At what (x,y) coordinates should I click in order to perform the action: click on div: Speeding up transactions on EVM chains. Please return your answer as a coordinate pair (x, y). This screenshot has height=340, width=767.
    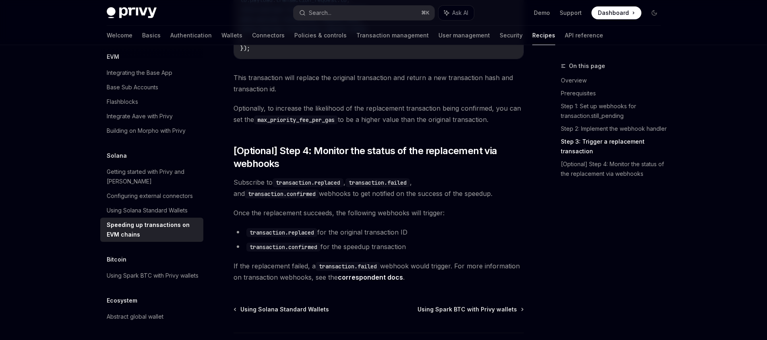
    Looking at the image, I should click on (153, 230).